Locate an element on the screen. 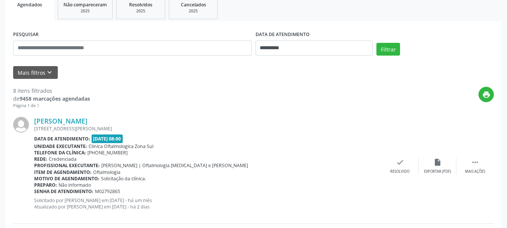  span: Resolvidos is located at coordinates (141, 5).